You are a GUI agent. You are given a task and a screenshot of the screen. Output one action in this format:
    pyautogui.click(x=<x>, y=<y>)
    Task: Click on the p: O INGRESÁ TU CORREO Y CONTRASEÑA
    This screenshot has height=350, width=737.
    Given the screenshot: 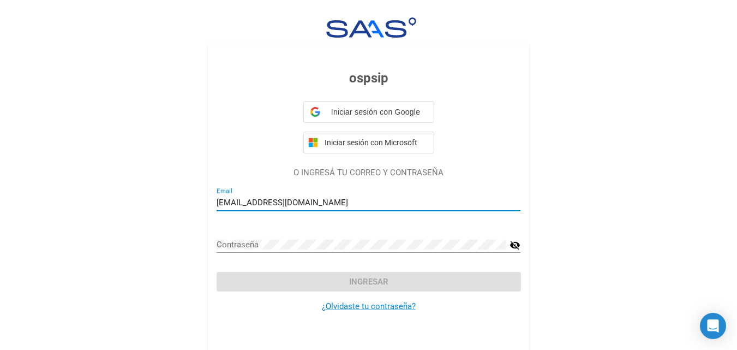 What is the action you would take?
    pyautogui.click(x=368, y=172)
    